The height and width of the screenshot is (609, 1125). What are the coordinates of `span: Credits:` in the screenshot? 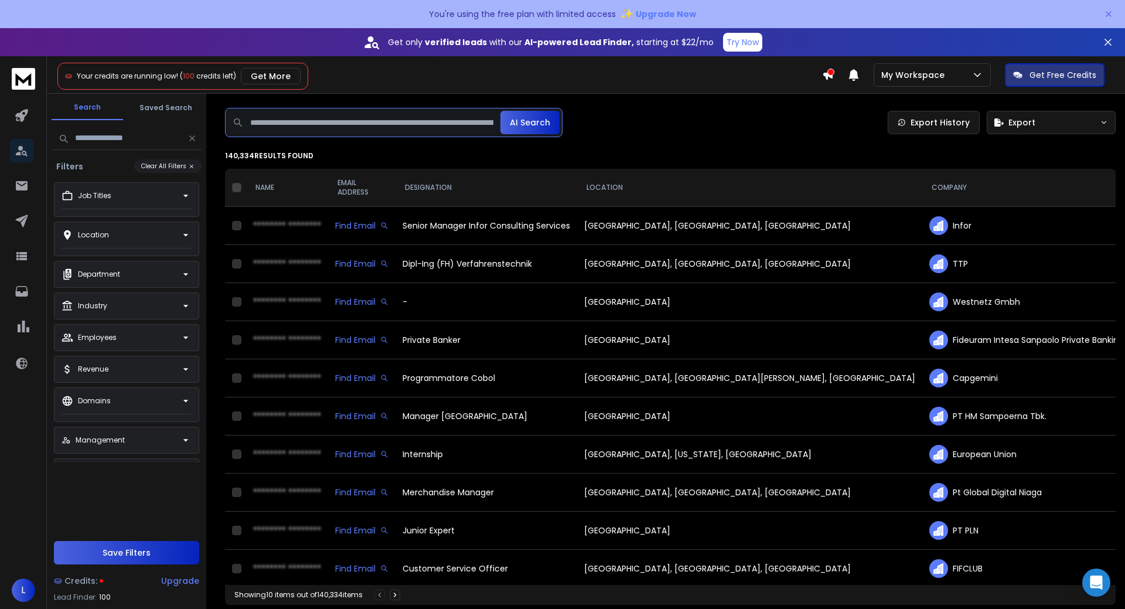 It's located at (81, 581).